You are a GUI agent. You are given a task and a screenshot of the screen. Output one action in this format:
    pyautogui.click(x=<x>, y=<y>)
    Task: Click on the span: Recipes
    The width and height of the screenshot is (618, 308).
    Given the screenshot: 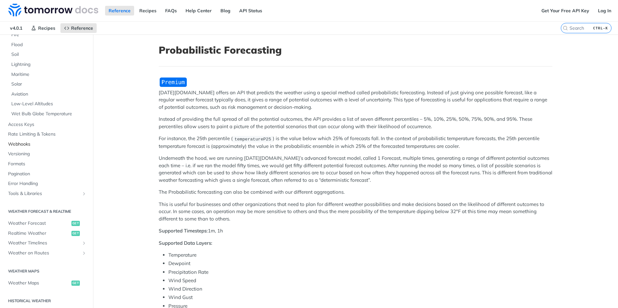 What is the action you would take?
    pyautogui.click(x=47, y=28)
    